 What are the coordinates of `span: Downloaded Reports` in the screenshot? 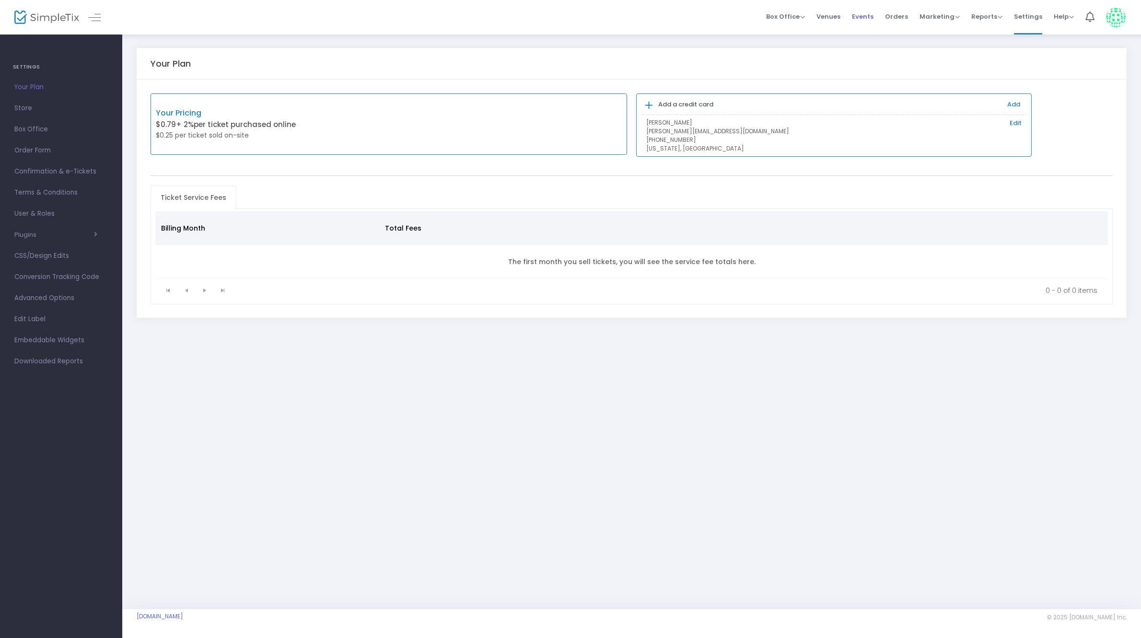 It's located at (61, 362).